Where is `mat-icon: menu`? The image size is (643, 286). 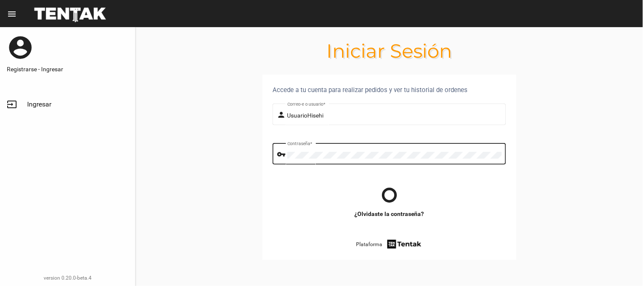
mat-icon: menu is located at coordinates (12, 14).